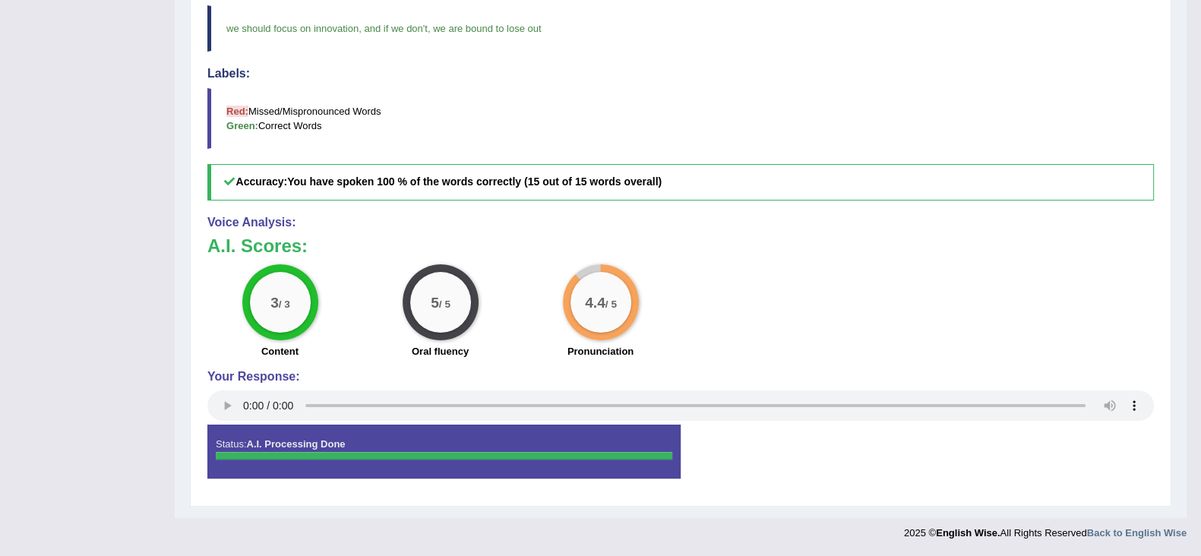 This screenshot has width=1201, height=556. I want to click on blockquote: Missed/Mispronounced Words Correct Words, so click(681, 119).